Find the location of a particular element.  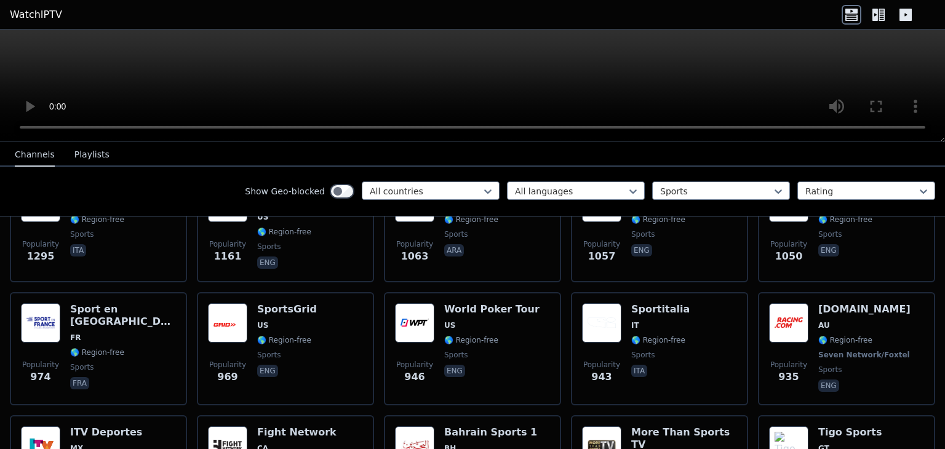

label: Show Geo-blocked is located at coordinates (285, 191).